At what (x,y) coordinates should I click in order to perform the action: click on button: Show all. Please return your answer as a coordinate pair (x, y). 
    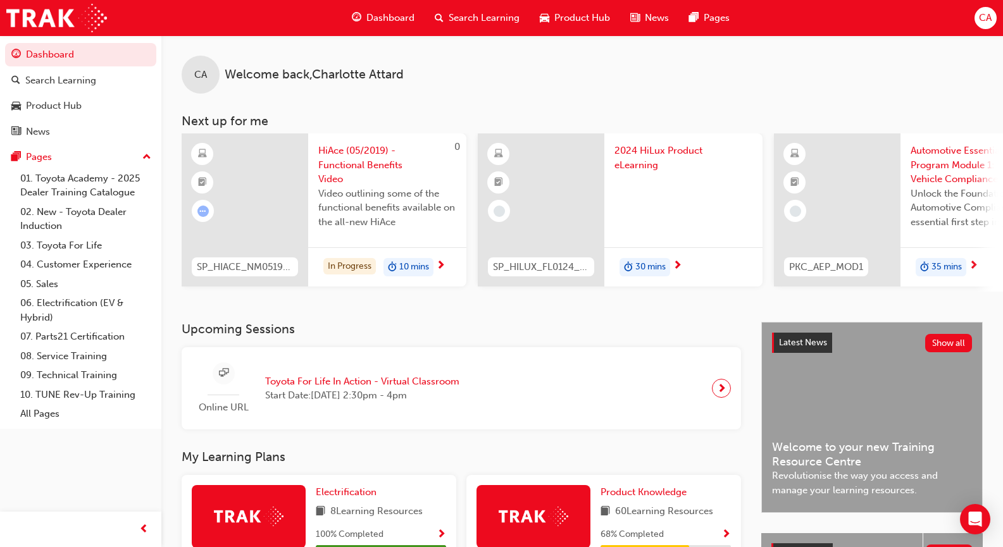
    Looking at the image, I should click on (948, 343).